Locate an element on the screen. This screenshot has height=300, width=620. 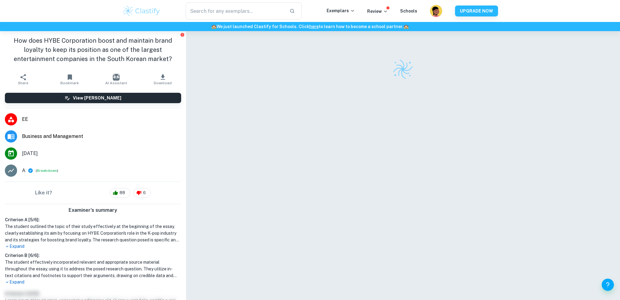
h6: Criterion A [ 5 / 6 ]: is located at coordinates (93, 220).